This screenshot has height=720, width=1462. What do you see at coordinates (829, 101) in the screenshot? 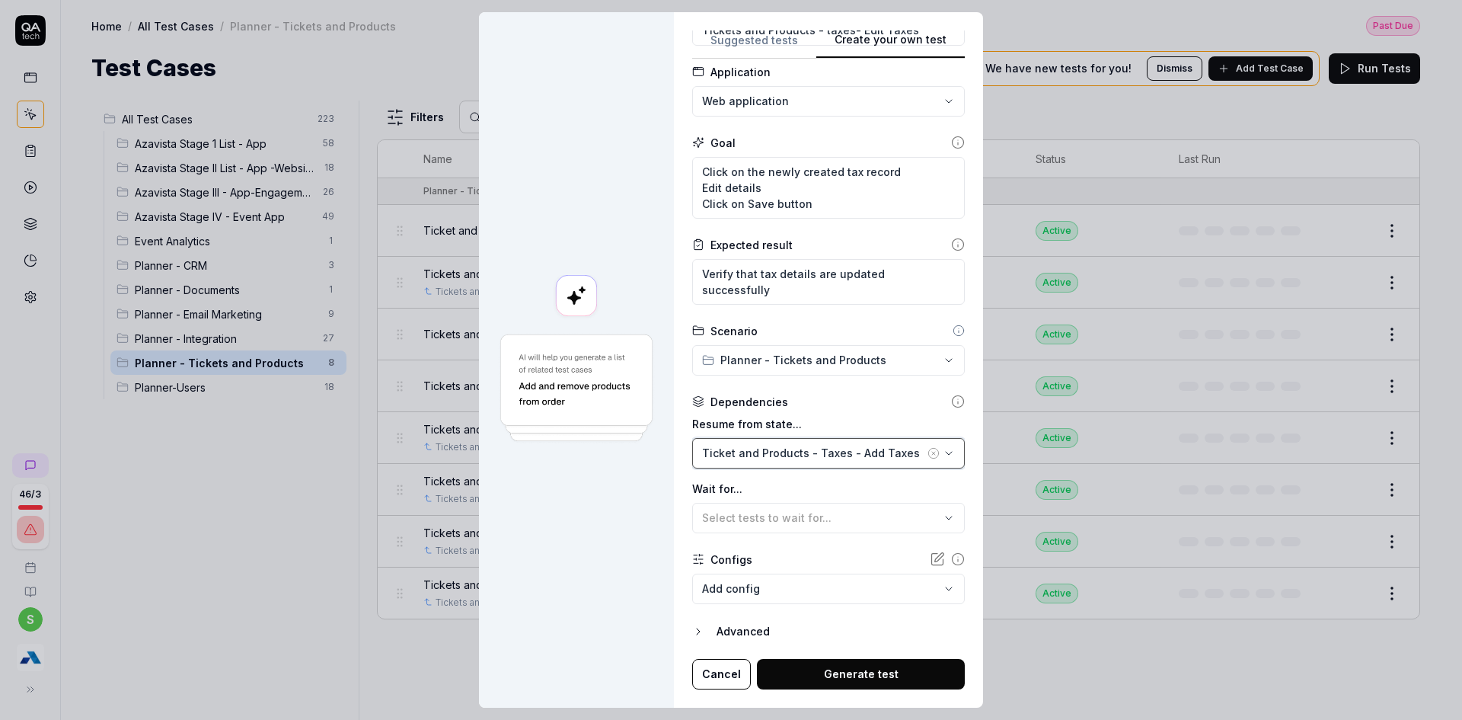
I see `button: Web application` at bounding box center [829, 101].